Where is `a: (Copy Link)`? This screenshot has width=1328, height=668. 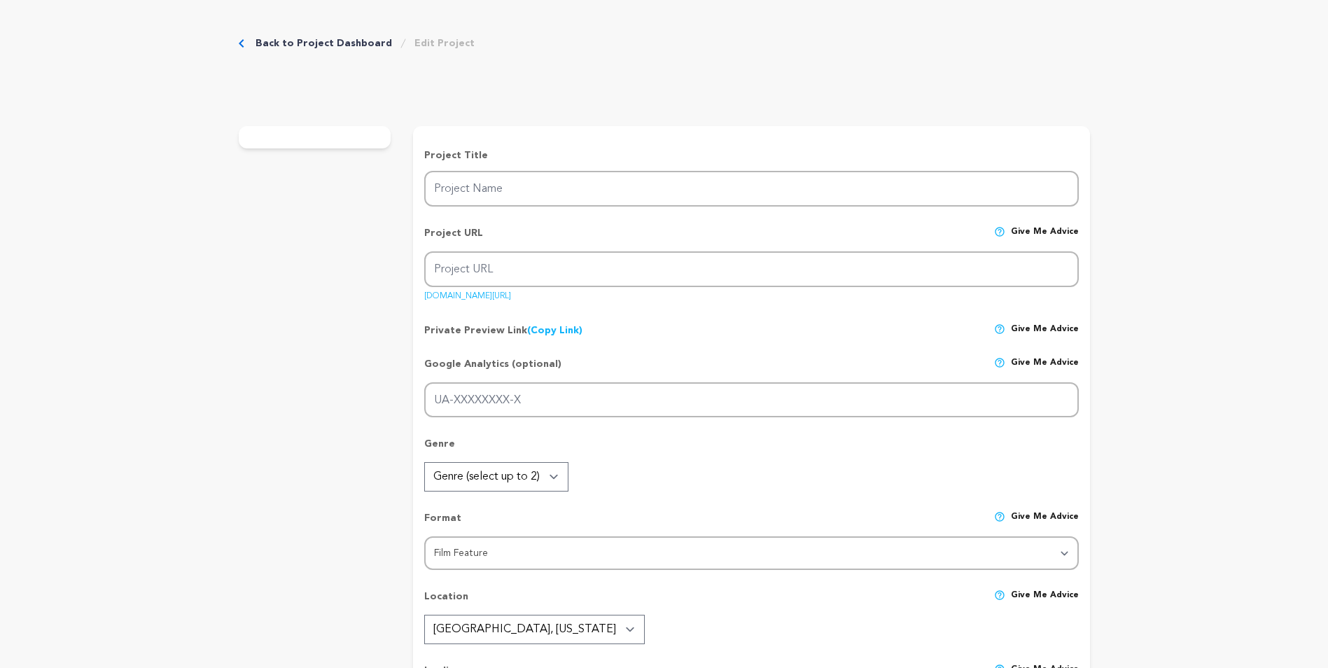 a: (Copy Link) is located at coordinates (554, 330).